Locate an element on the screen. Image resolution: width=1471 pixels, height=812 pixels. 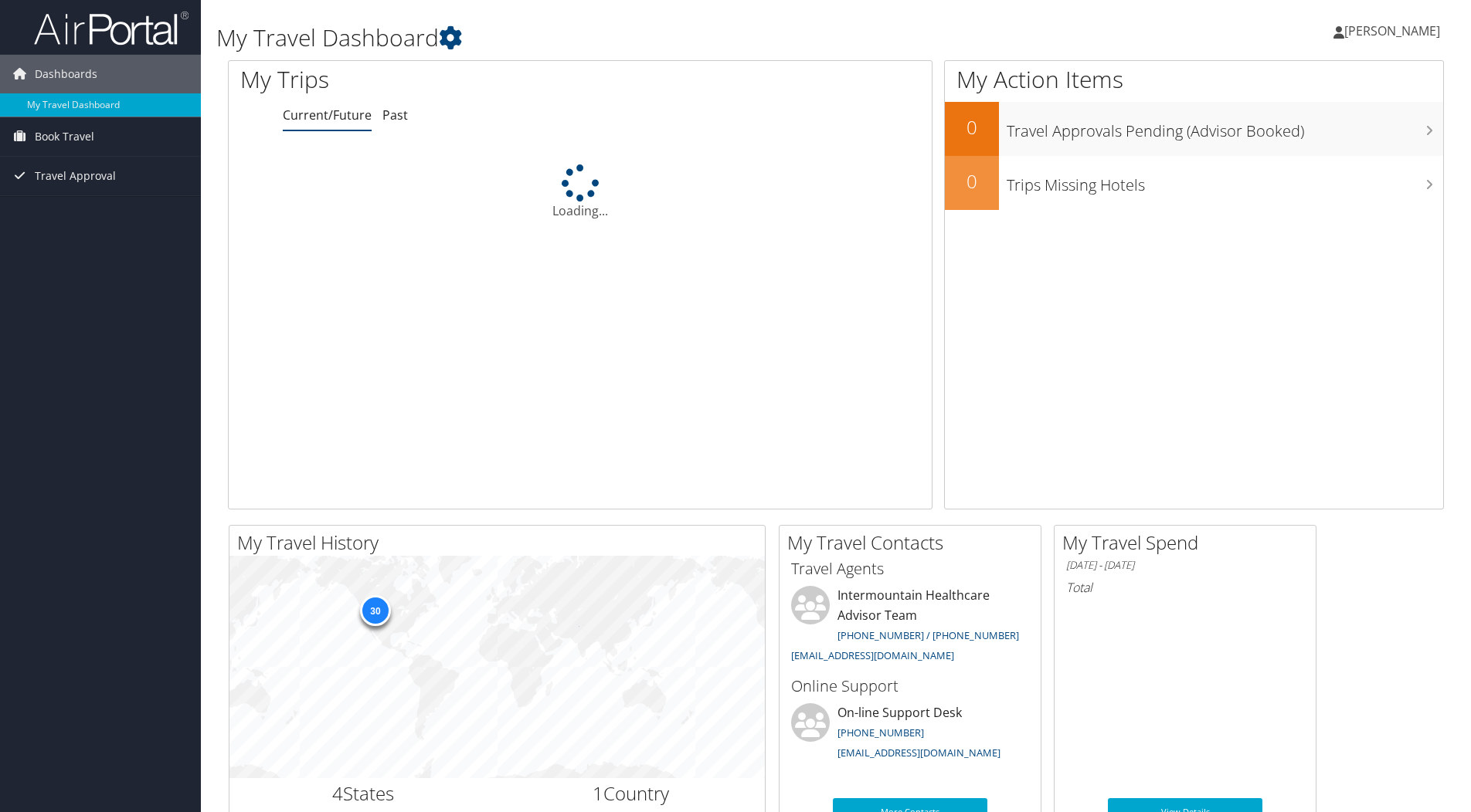
a: 0Travel Approvals Pending (Advisor Booked) is located at coordinates (1194, 129).